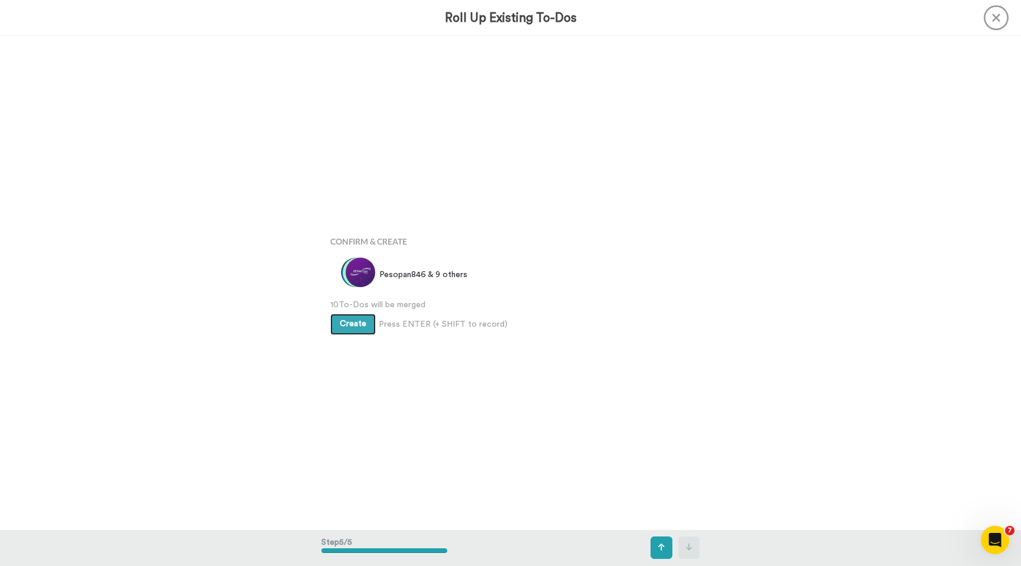 The image size is (1021, 566). Describe the element at coordinates (384, 548) in the screenshot. I see `div: Step 5 / 5` at that location.